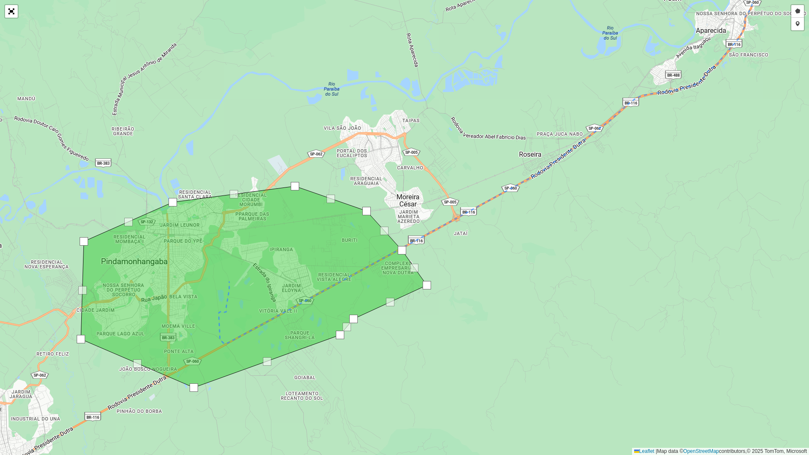 This screenshot has height=455, width=809. Describe the element at coordinates (797, 24) in the screenshot. I see `a: Adicionar checkpoint` at that location.